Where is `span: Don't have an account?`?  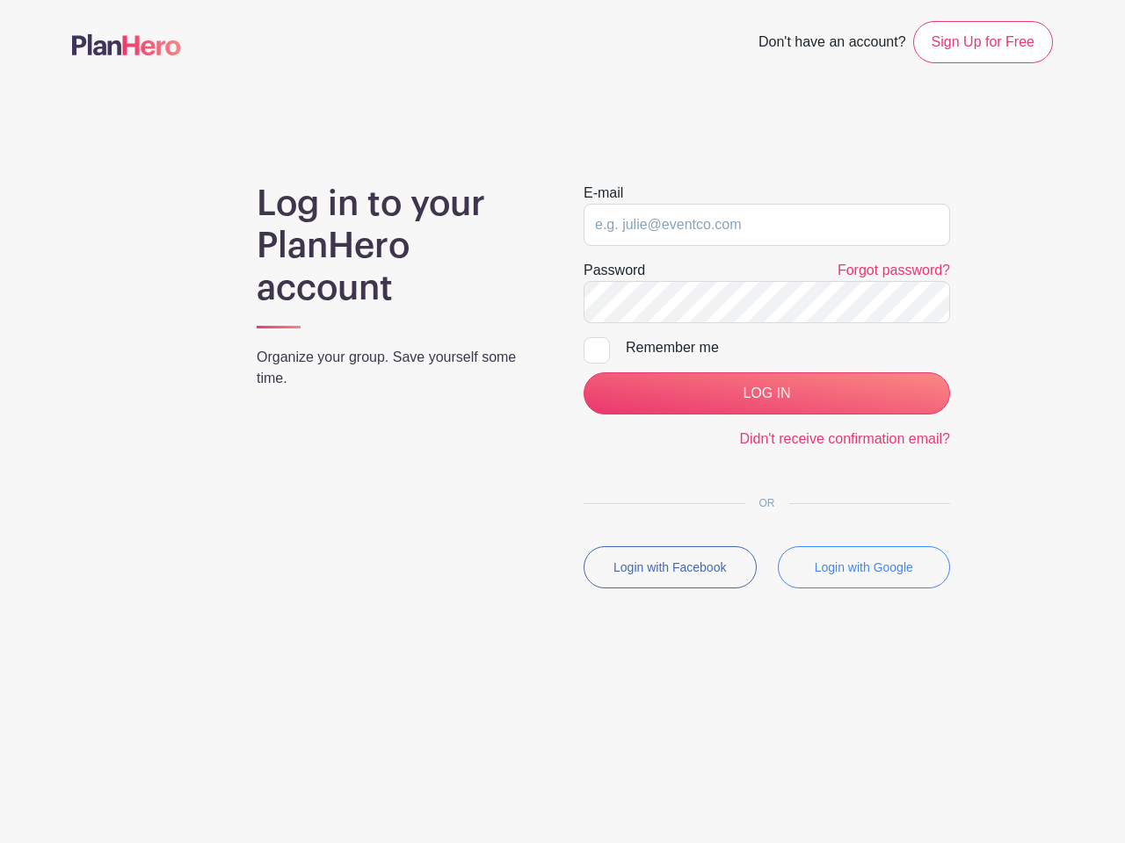
span: Don't have an account? is located at coordinates (832, 44).